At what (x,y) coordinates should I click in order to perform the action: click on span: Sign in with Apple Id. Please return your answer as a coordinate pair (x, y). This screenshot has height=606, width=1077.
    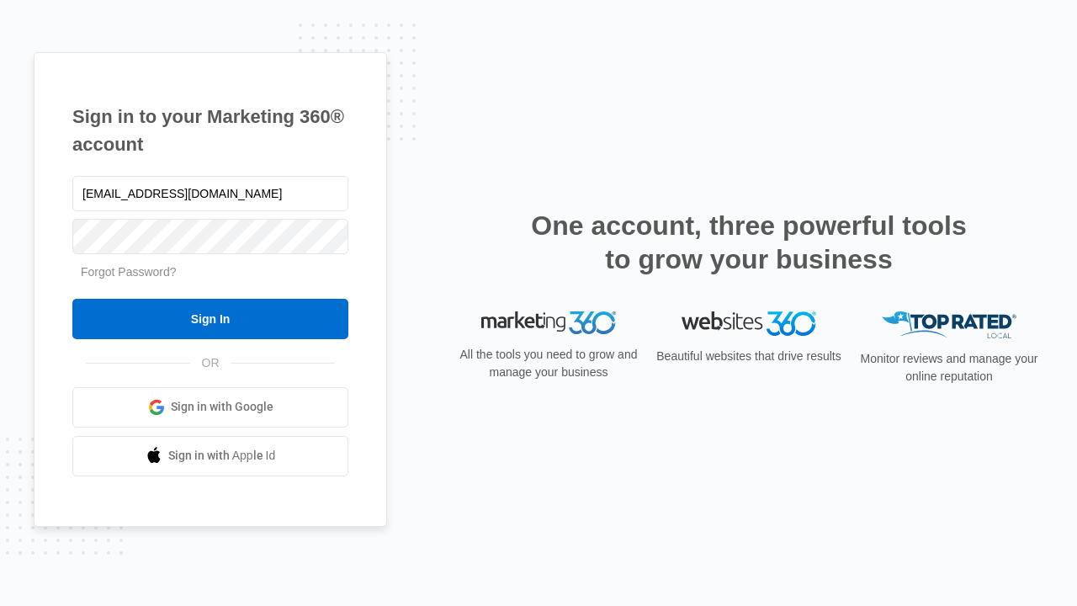
    Looking at the image, I should click on (222, 455).